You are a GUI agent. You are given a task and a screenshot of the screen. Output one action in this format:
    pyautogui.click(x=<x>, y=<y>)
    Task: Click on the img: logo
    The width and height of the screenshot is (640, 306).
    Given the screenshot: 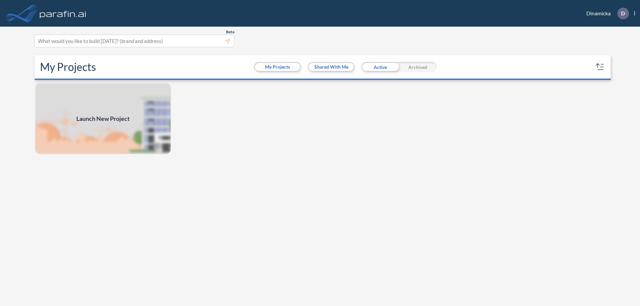 What is the action you would take?
    pyautogui.click(x=63, y=13)
    